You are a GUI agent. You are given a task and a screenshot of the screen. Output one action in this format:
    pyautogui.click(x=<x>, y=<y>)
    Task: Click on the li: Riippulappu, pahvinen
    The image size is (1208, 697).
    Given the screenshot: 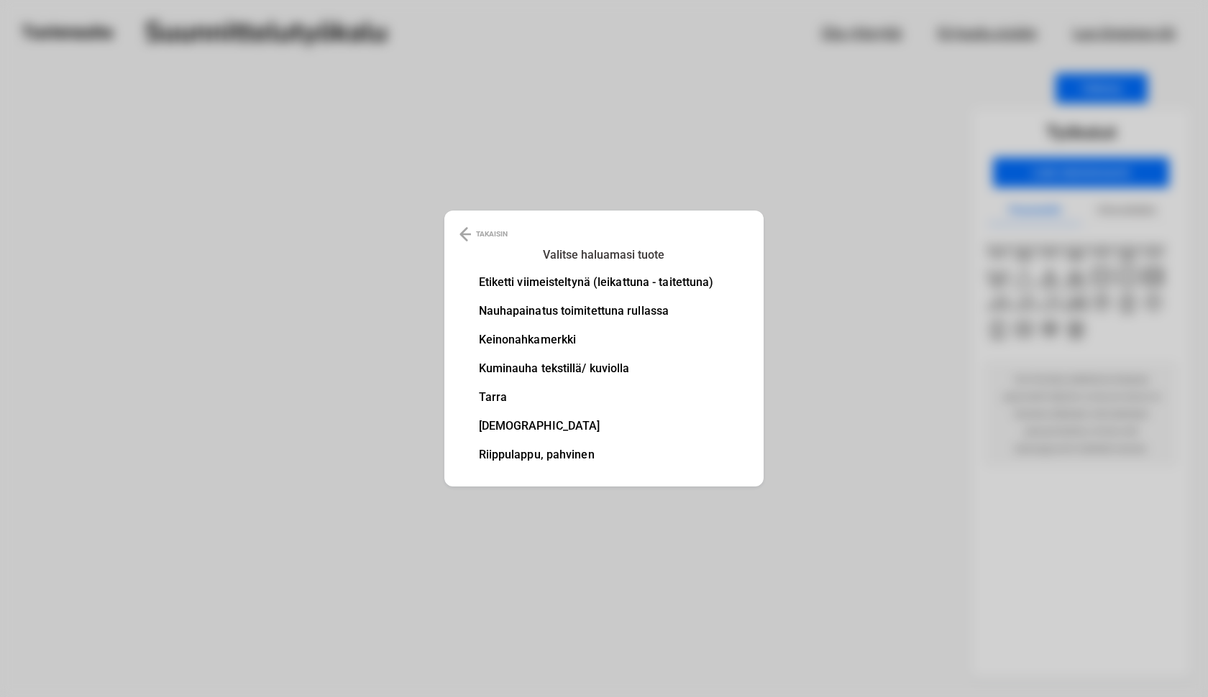 What is the action you would take?
    pyautogui.click(x=596, y=455)
    